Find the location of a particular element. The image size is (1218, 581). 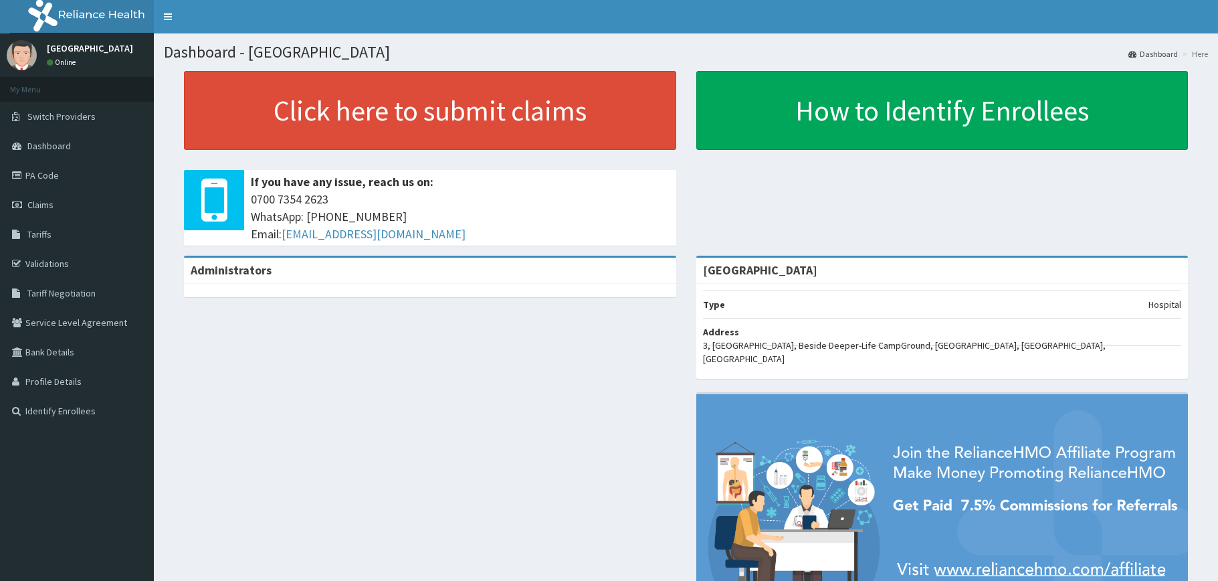

span: Claims is located at coordinates (40, 205).